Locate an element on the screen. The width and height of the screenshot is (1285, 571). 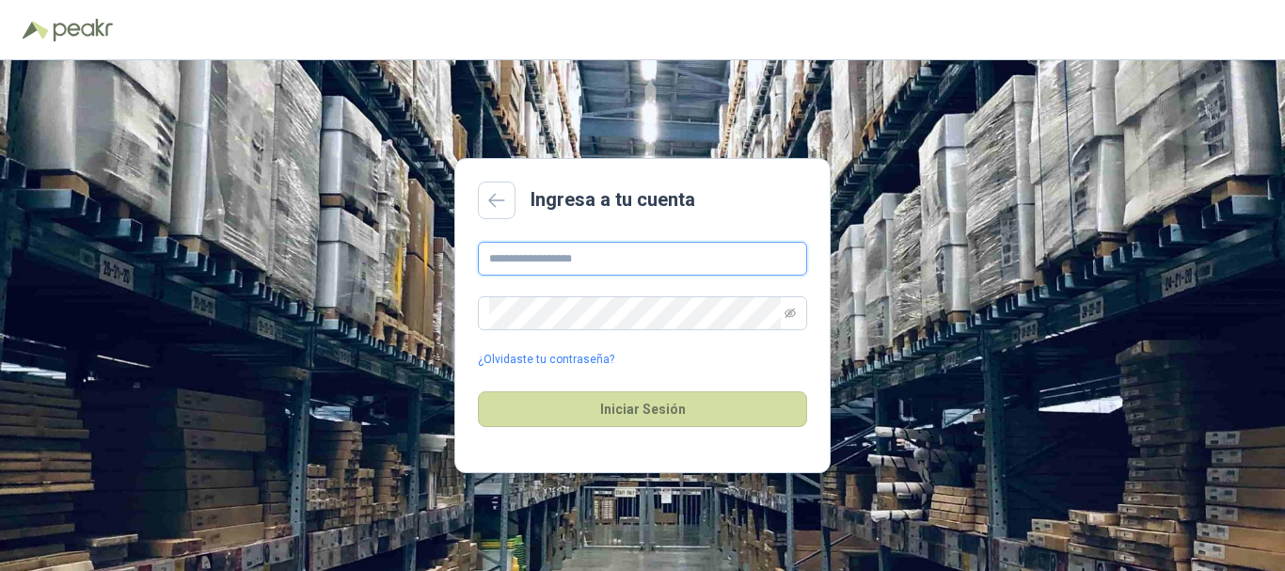
h2: Ingresa a tu cuenta is located at coordinates (613, 200).